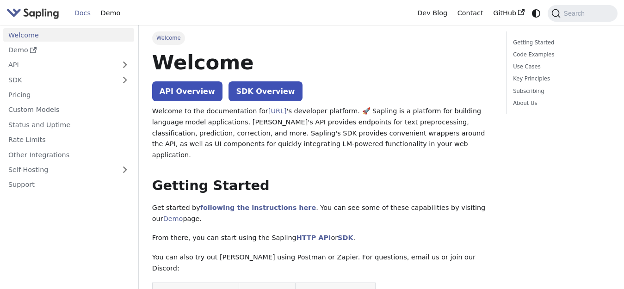 Image resolution: width=624 pixels, height=289 pixels. I want to click on a: Welcome, so click(68, 35).